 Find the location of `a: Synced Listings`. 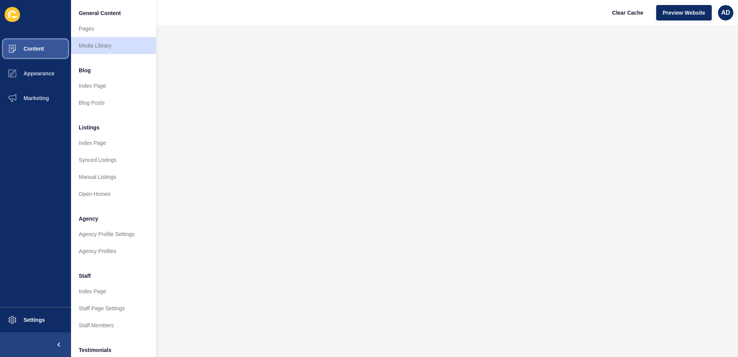

a: Synced Listings is located at coordinates (113, 160).